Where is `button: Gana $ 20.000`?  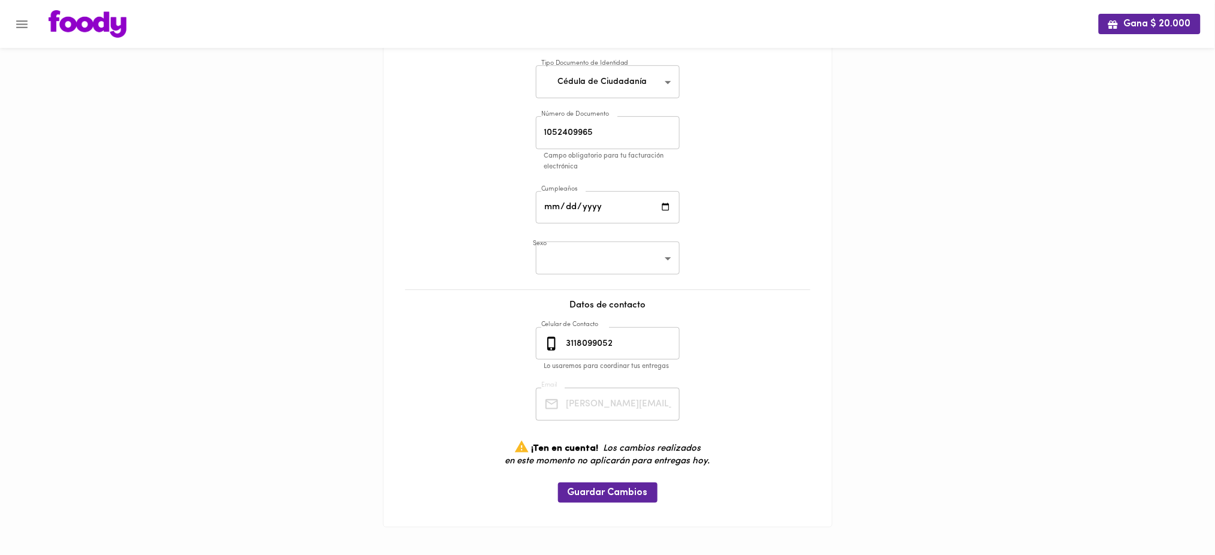
button: Gana $ 20.000 is located at coordinates (1150, 23).